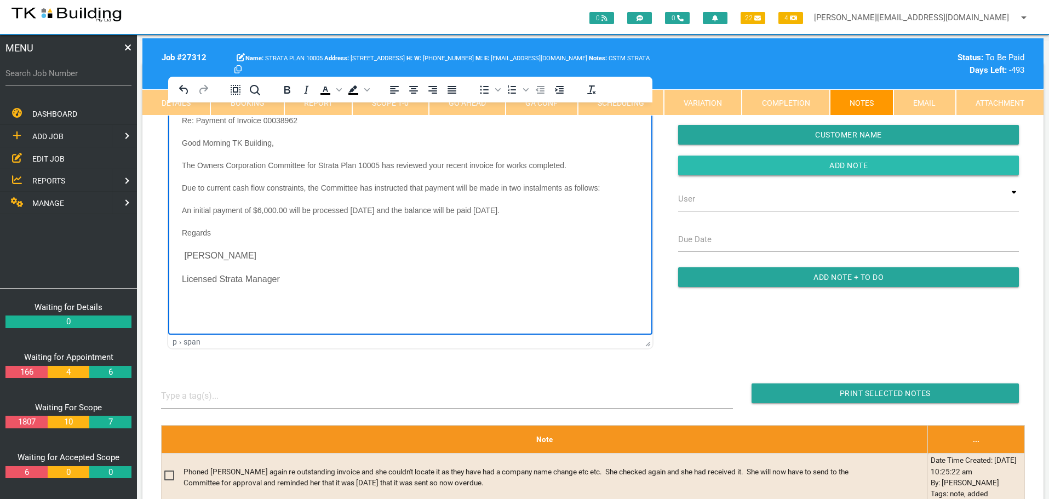  I want to click on input: Customer Name, so click(849, 135).